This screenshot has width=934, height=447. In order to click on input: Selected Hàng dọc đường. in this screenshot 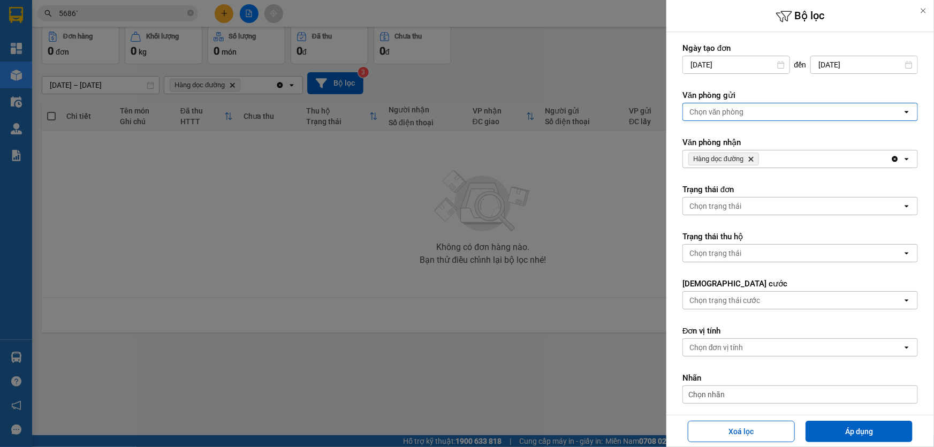, I will do `click(762, 159)`.